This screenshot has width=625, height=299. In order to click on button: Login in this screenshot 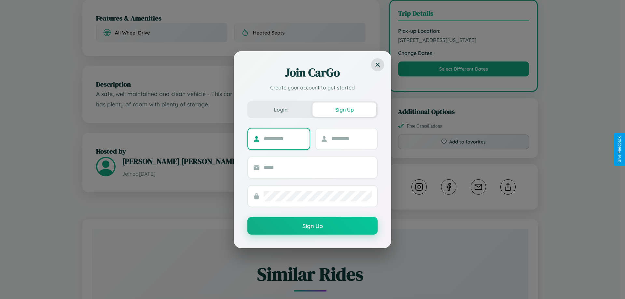, I will do `click(280, 110)`.